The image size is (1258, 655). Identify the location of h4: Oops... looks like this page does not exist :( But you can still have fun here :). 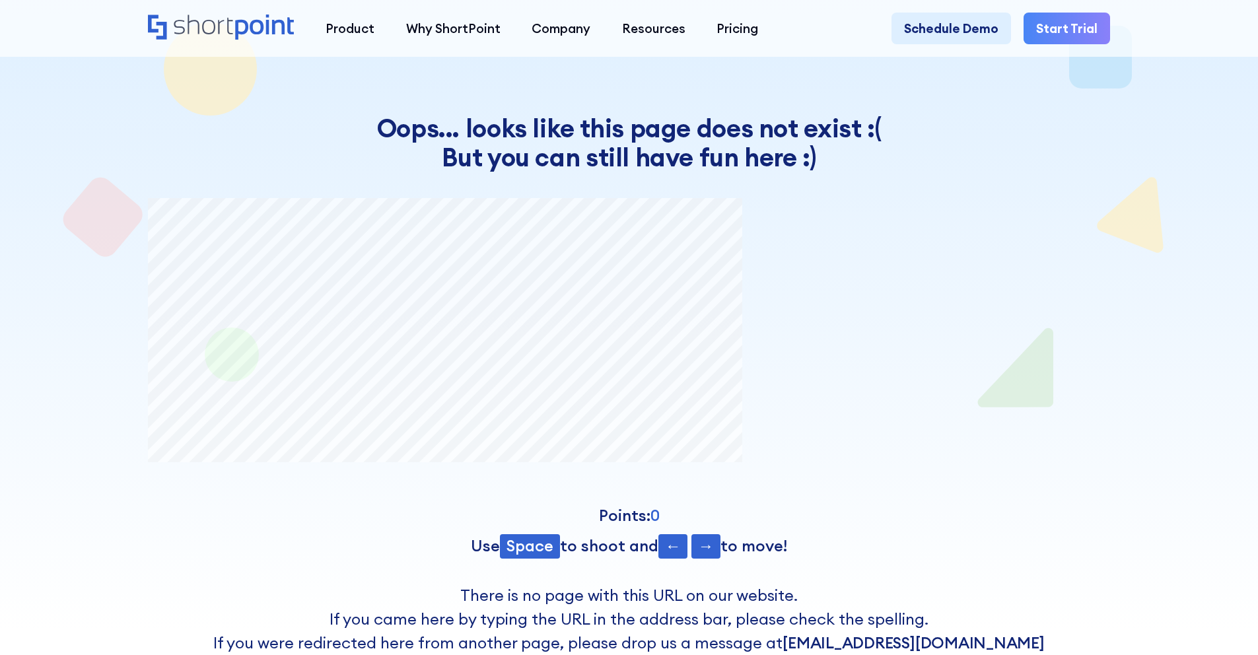
(629, 143).